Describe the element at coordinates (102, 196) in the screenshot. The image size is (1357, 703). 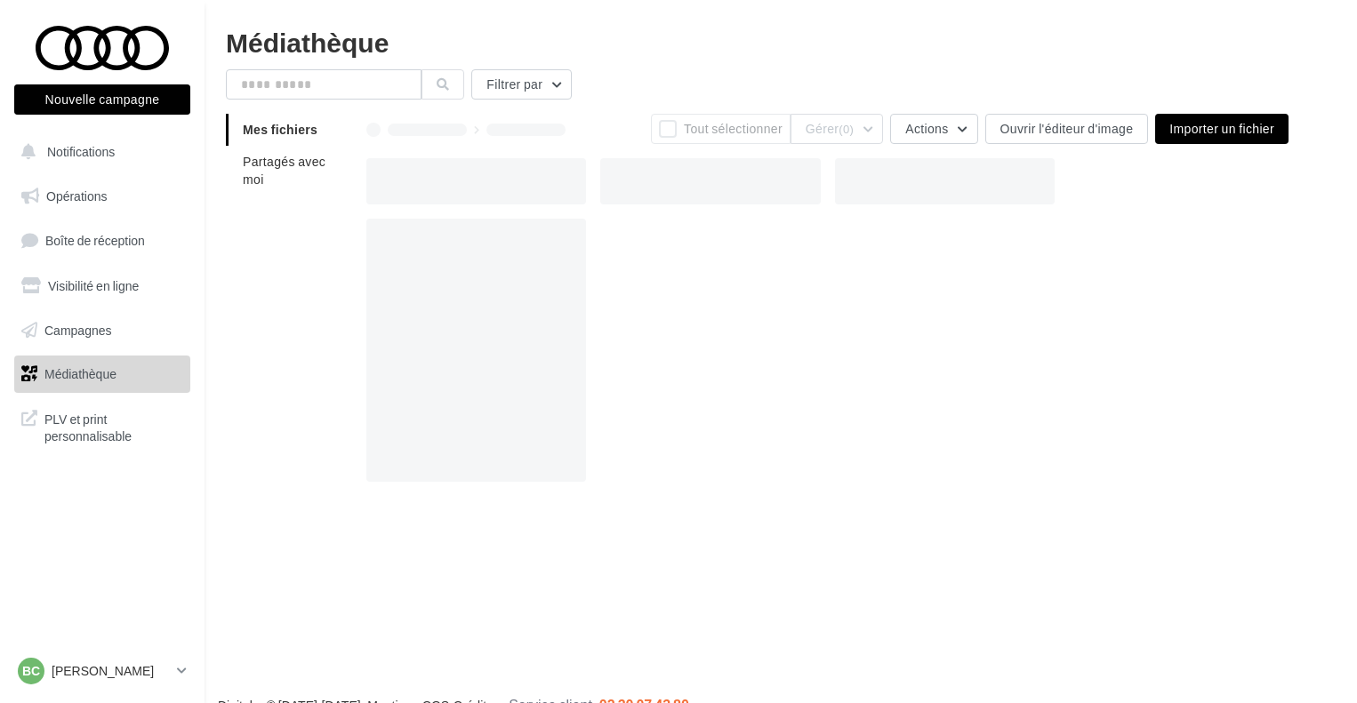
I see `a: Opérations` at that location.